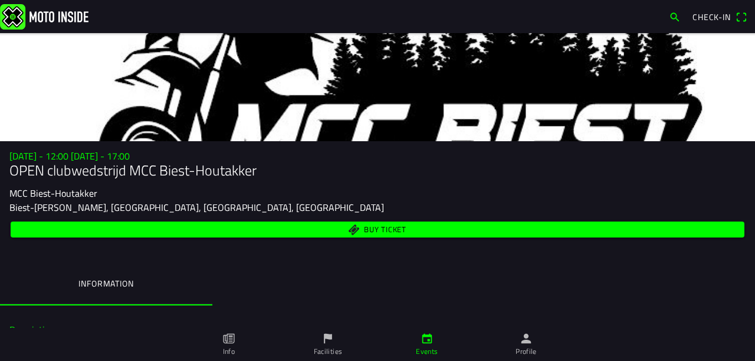  What do you see at coordinates (712, 17) in the screenshot?
I see `span: Check-in` at bounding box center [712, 17].